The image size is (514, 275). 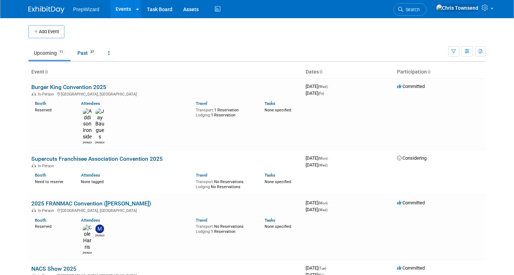 I want to click on a: NACS Show 2025, so click(x=54, y=268).